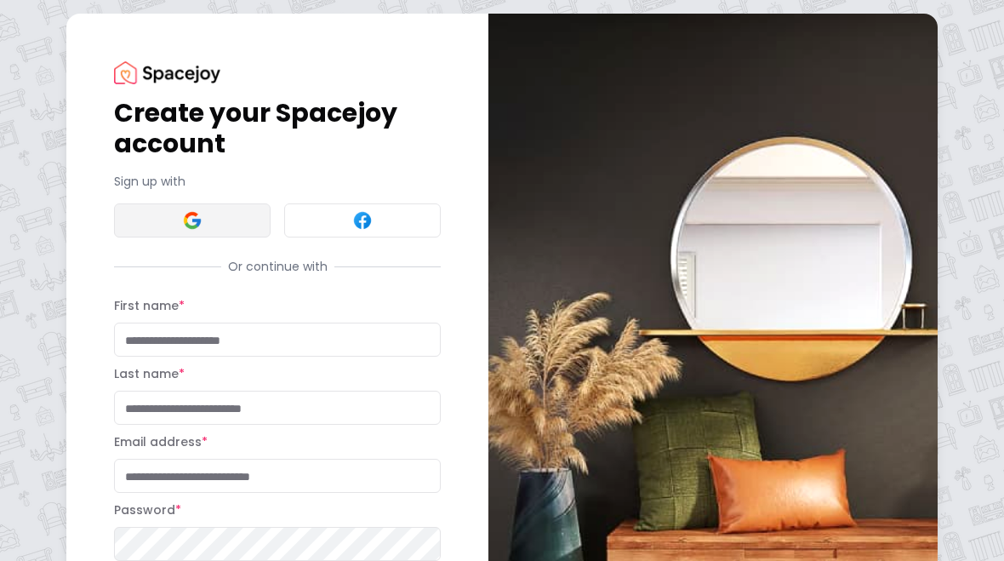 The width and height of the screenshot is (1004, 561). I want to click on span: Or continue with, so click(277, 266).